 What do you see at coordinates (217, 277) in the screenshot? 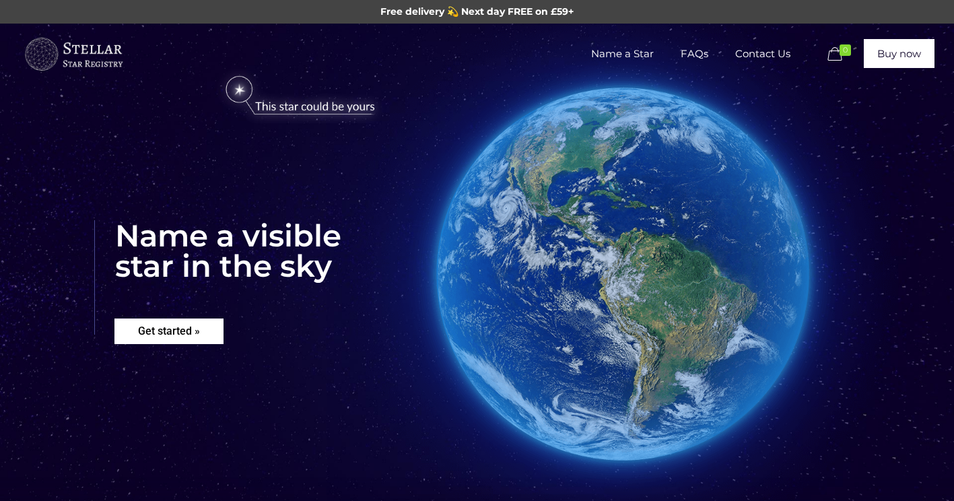
I see `rs-layer: Name a visible star in the sky` at bounding box center [217, 277].